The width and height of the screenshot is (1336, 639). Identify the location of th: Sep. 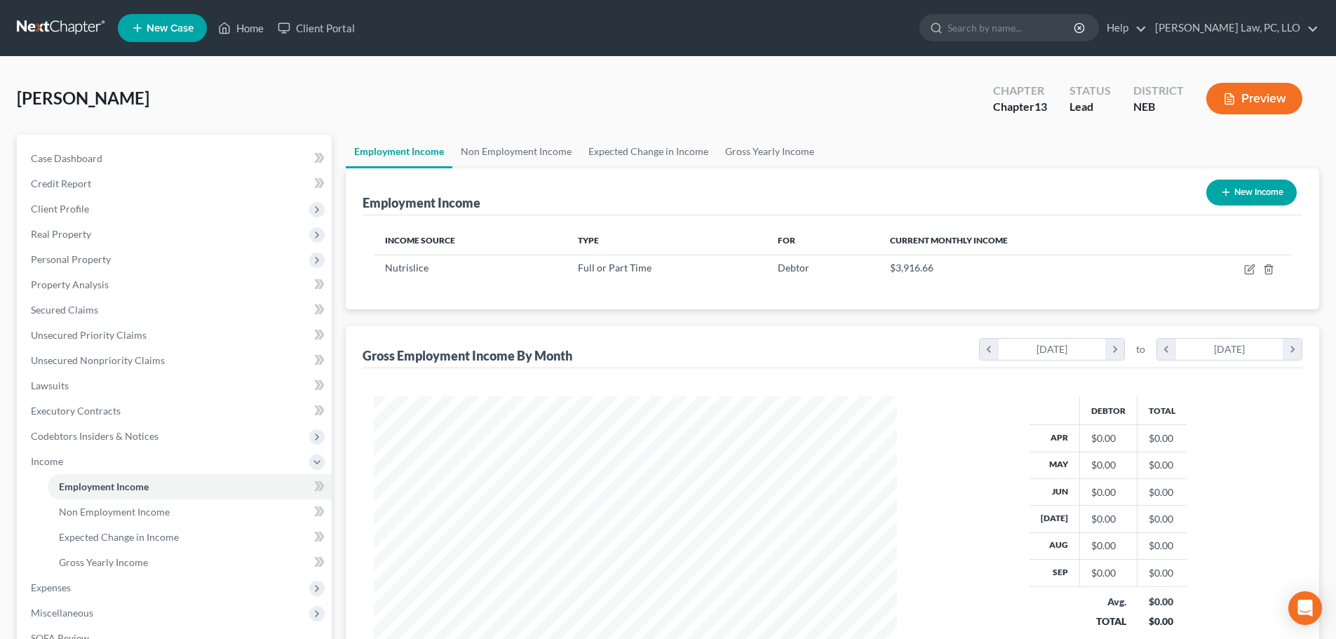
(1054, 573).